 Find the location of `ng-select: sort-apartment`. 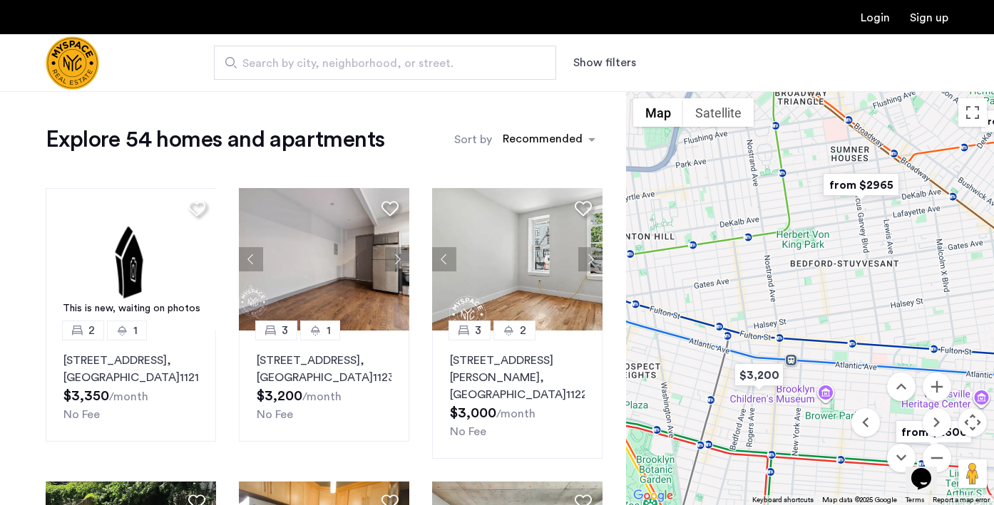

ng-select: sort-apartment is located at coordinates (549, 140).